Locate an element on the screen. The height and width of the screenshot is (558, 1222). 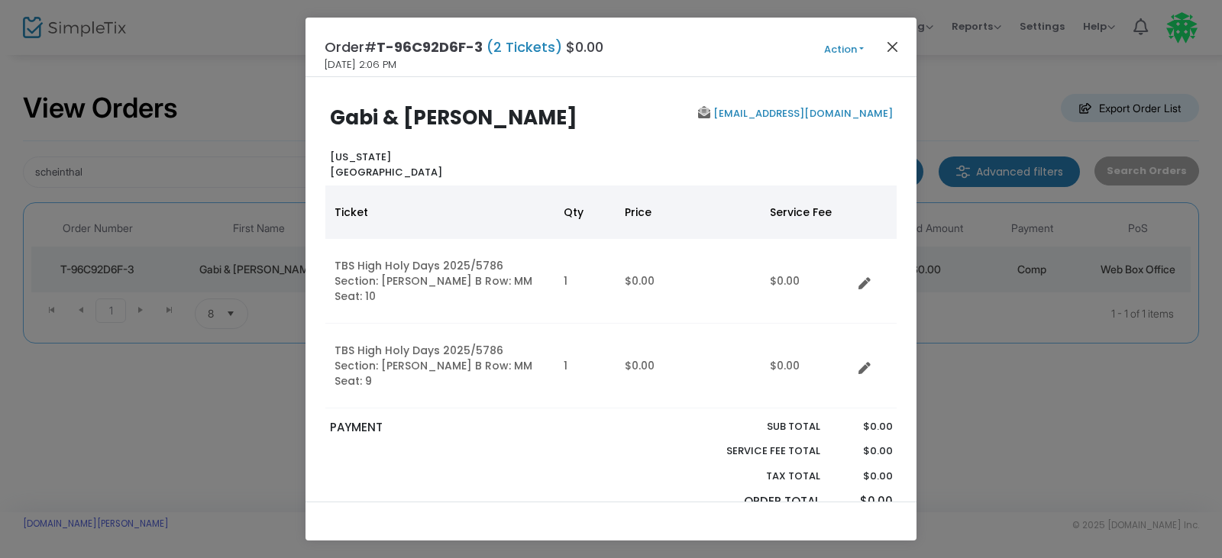
h4: Order# $0.00 is located at coordinates (463, 47).